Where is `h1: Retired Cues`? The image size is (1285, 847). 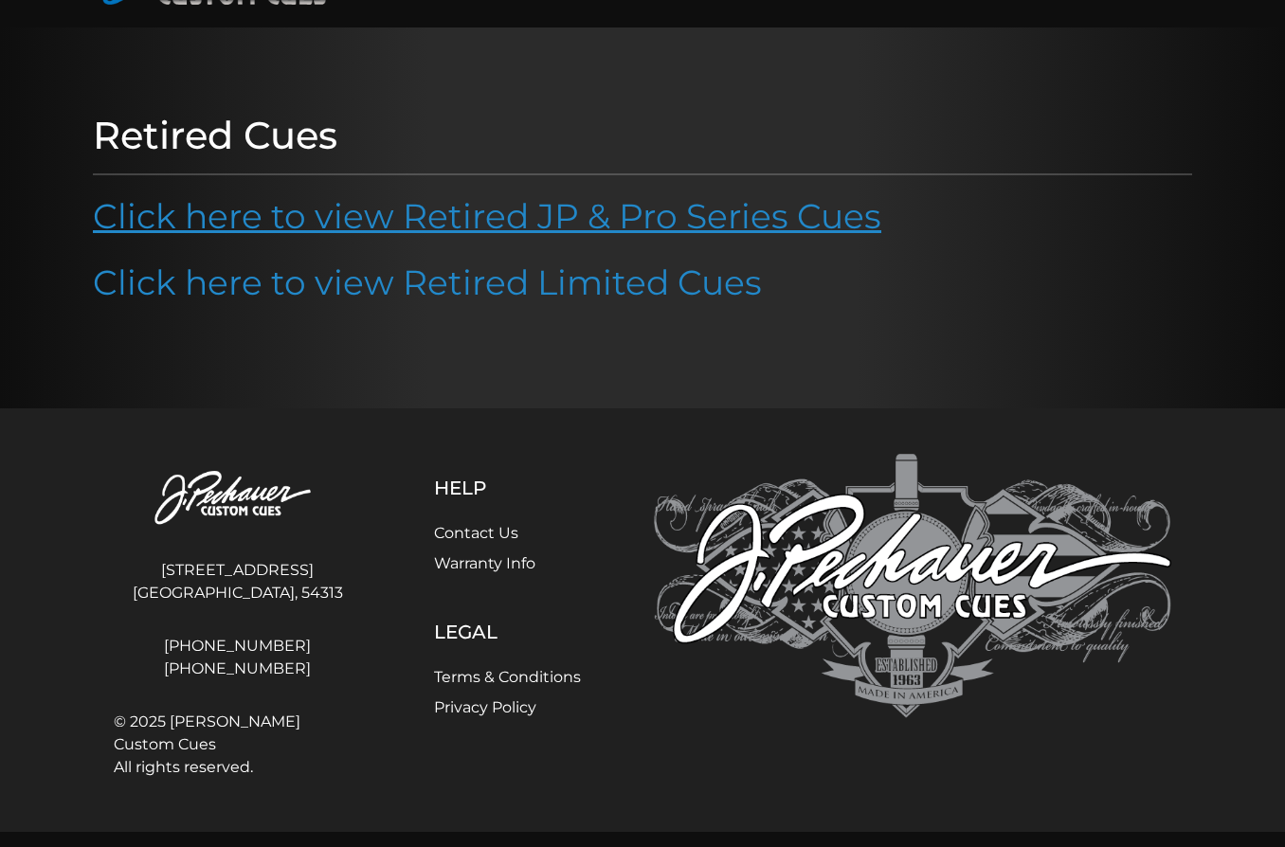 h1: Retired Cues is located at coordinates (643, 136).